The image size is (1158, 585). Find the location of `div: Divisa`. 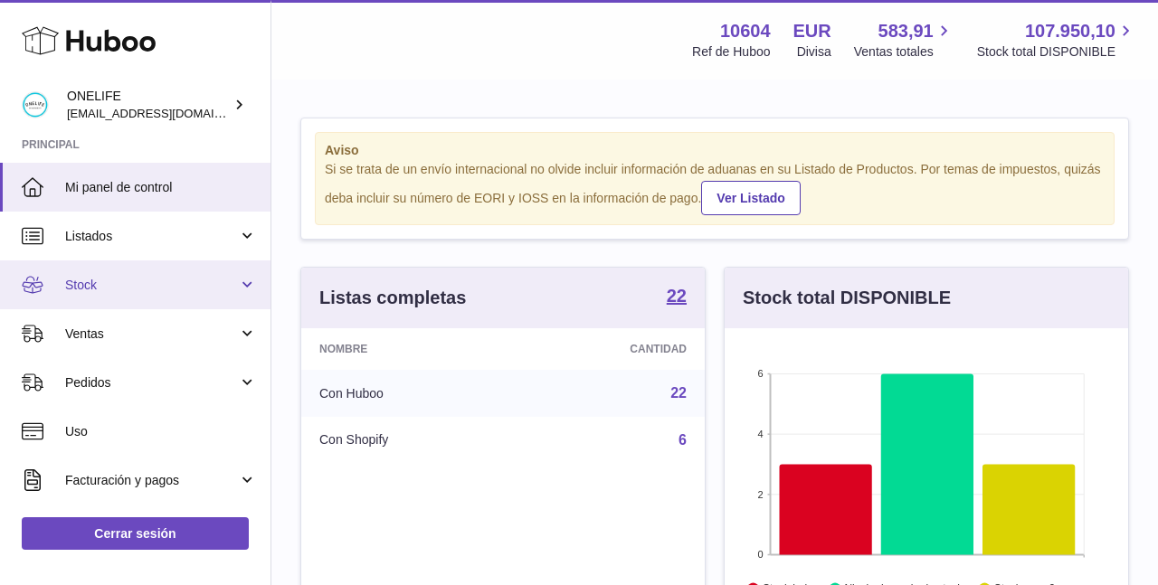

div: Divisa is located at coordinates (814, 52).